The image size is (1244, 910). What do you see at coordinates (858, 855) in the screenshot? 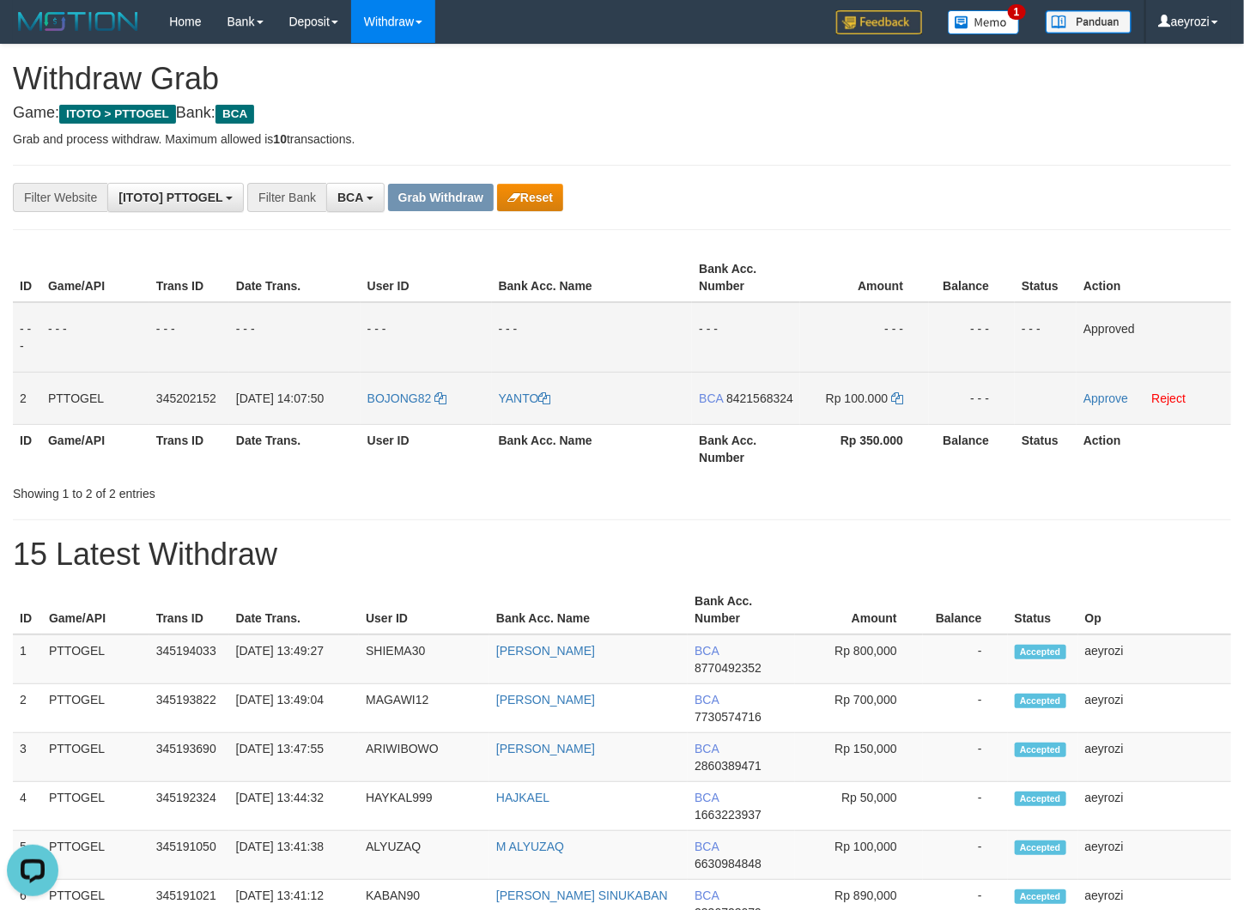
I see `td: Rp 100,000` at bounding box center [858, 855].